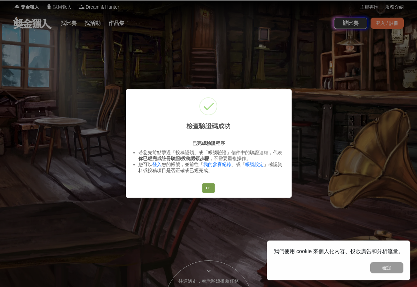 This screenshot has height=287, width=417. What do you see at coordinates (212, 167) in the screenshot?
I see `li: 您可以 您的帳號，並前往「 」或「 」確認資料或投稿項目是否正確或已經完成。` at bounding box center [212, 167].